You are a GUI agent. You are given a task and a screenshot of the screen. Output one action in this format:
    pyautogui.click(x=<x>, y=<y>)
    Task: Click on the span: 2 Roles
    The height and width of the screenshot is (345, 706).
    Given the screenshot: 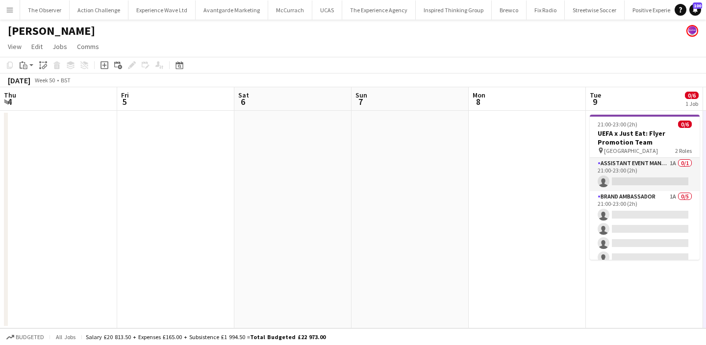 What is the action you would take?
    pyautogui.click(x=683, y=151)
    